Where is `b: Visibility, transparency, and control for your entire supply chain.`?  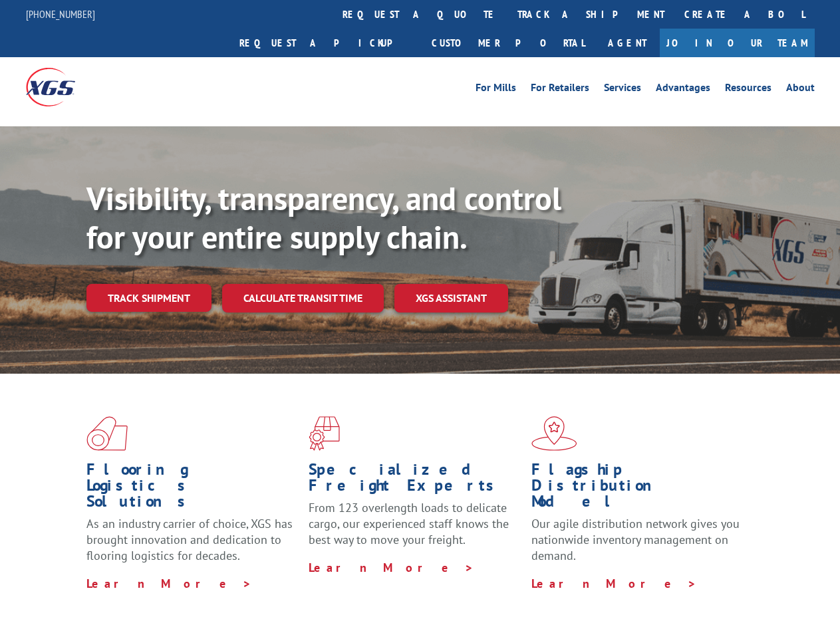
b: Visibility, transparency, and control for your entire supply chain. is located at coordinates (324, 217).